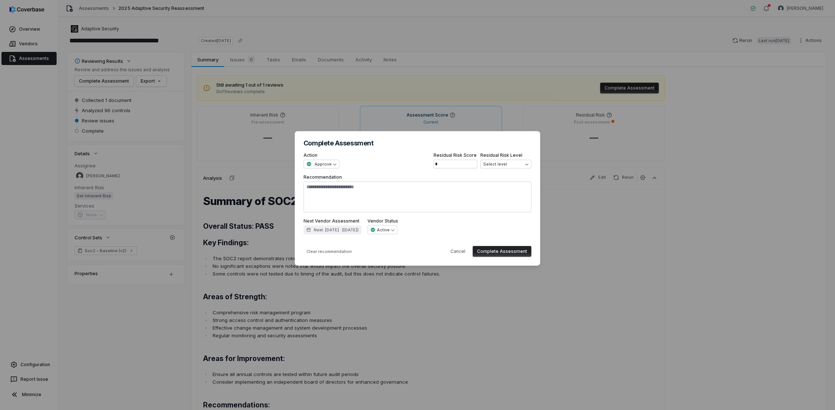  What do you see at coordinates (506, 155) in the screenshot?
I see `label: Residual Risk Level` at bounding box center [506, 155].